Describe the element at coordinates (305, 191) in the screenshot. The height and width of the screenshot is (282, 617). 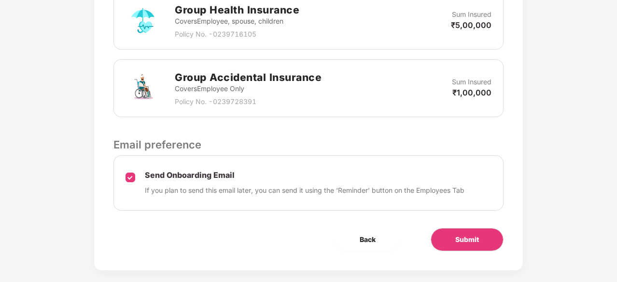
I see `p: If you plan to send this email later, you can send it using the ‘Reminder’ button on the Employee...` at that location.